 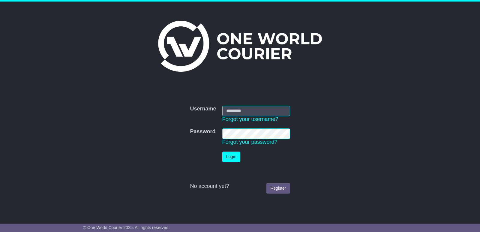 What do you see at coordinates (278, 188) in the screenshot?
I see `a: Register` at bounding box center [278, 188].